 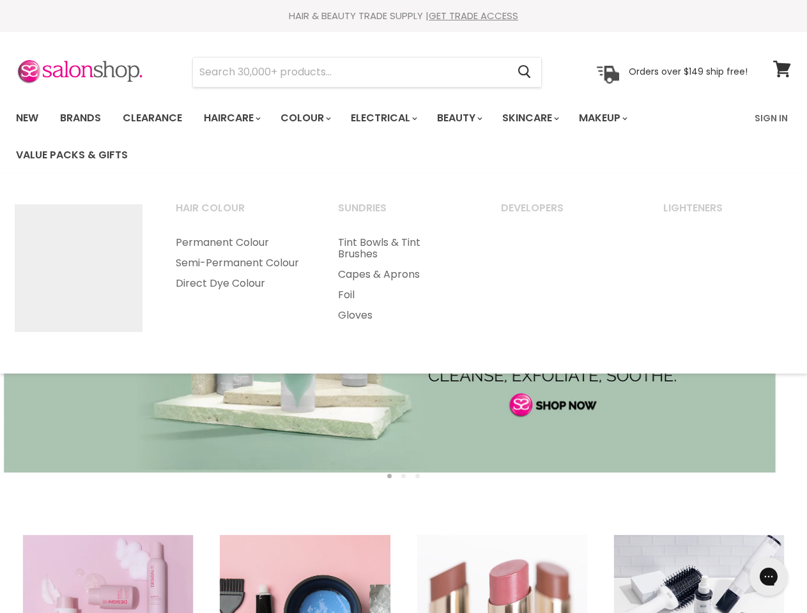 I want to click on a: Brands, so click(x=80, y=118).